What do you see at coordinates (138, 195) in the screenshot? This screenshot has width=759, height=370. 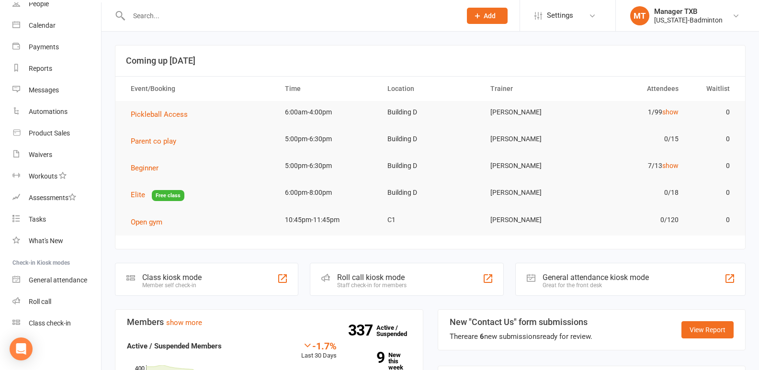 I see `span: Elite` at bounding box center [138, 195].